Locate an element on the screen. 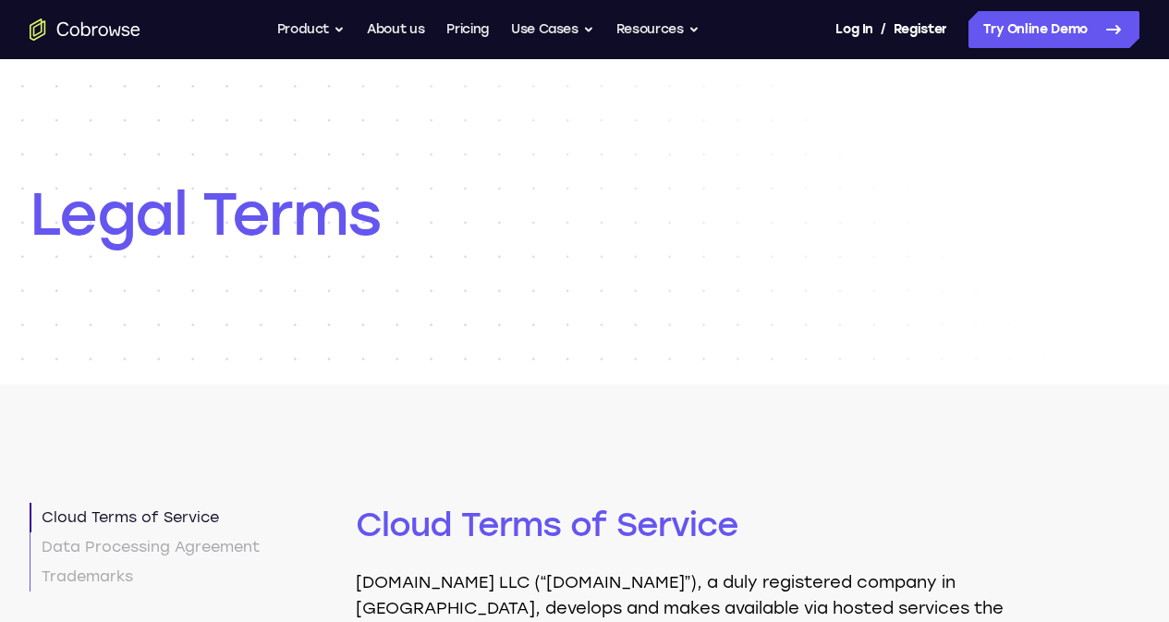  a: Pricing is located at coordinates (468, 30).